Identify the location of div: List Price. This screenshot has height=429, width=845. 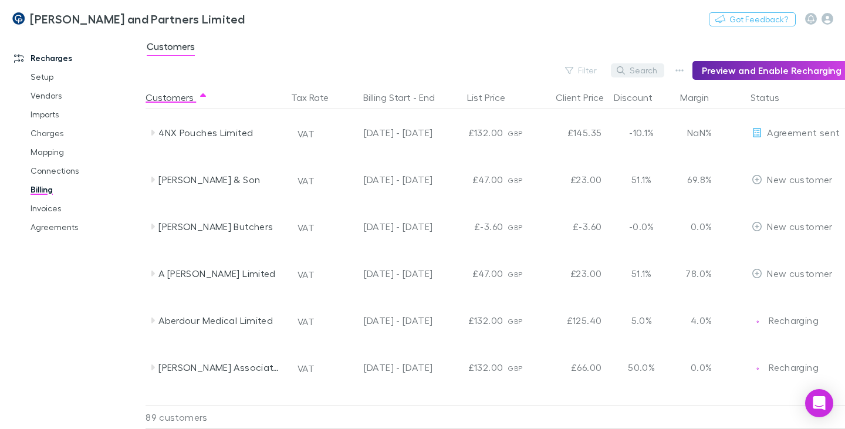
(493, 97).